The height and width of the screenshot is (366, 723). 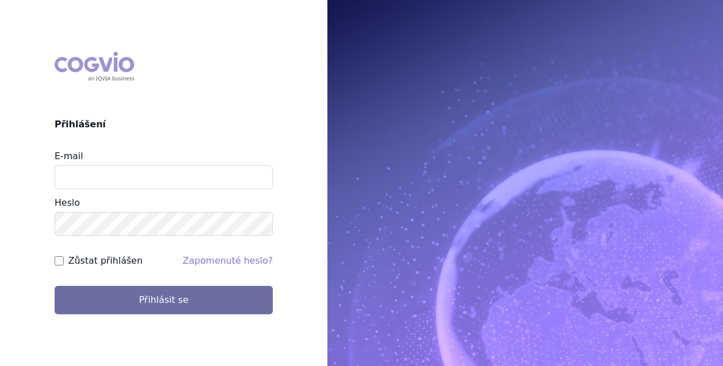 I want to click on label: E-mail, so click(x=69, y=156).